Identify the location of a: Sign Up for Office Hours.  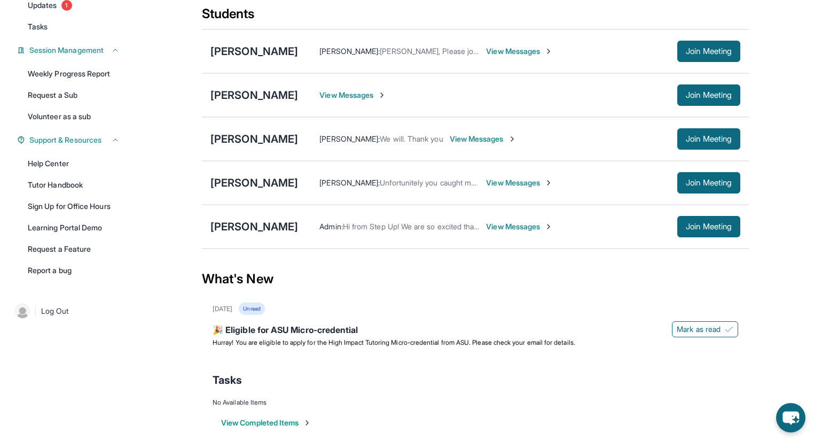
(74, 206).